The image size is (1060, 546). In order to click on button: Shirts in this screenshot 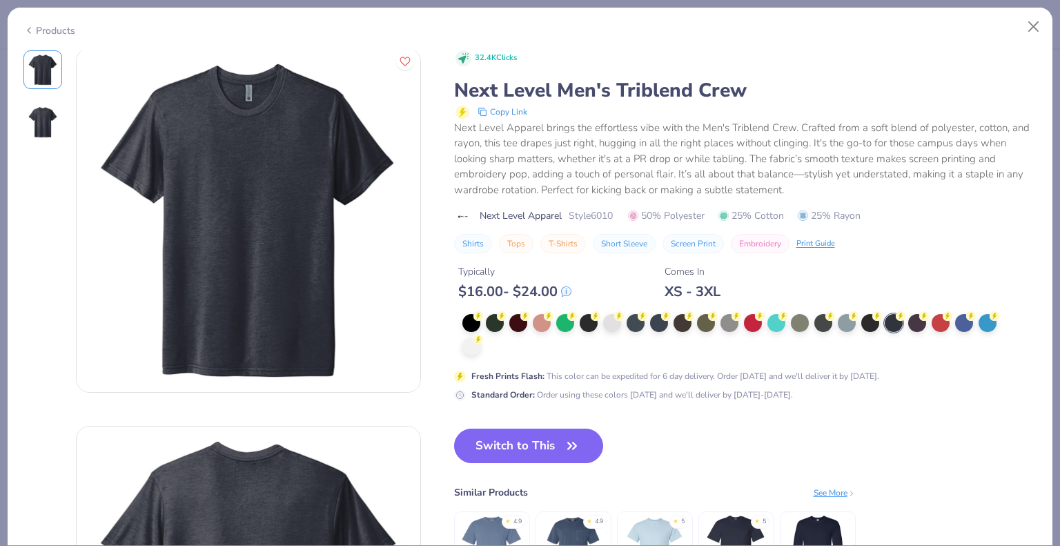, I will do `click(473, 244)`.